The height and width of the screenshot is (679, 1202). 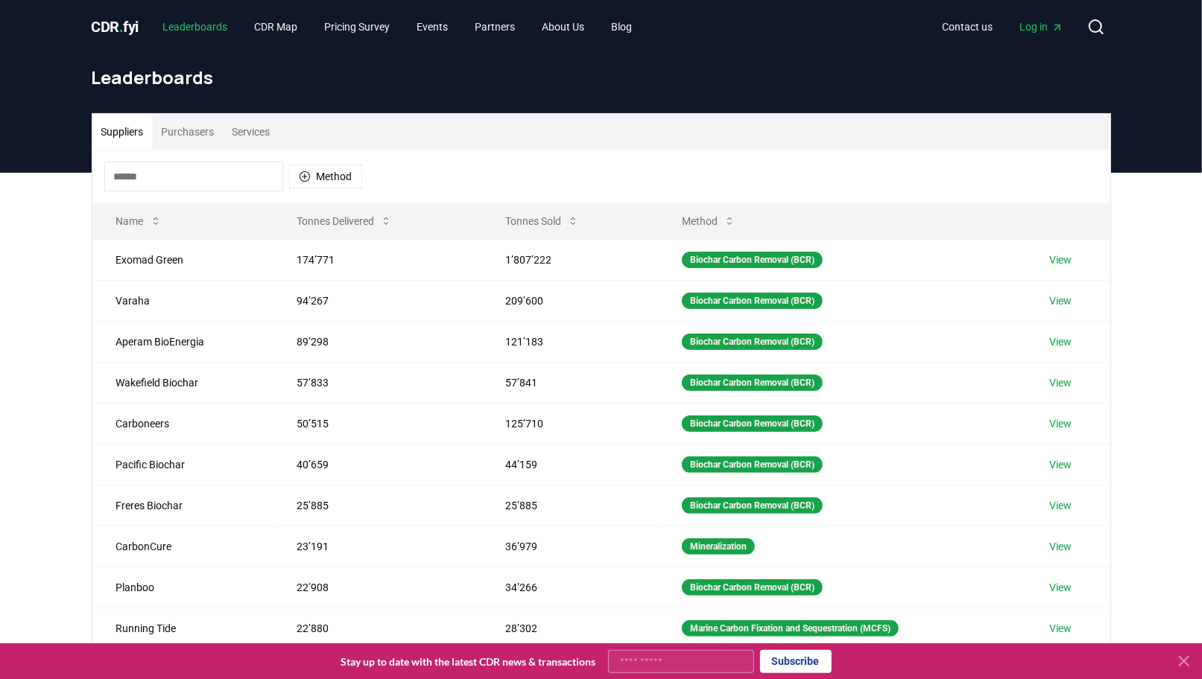 I want to click on h1: Leaderboards, so click(x=601, y=77).